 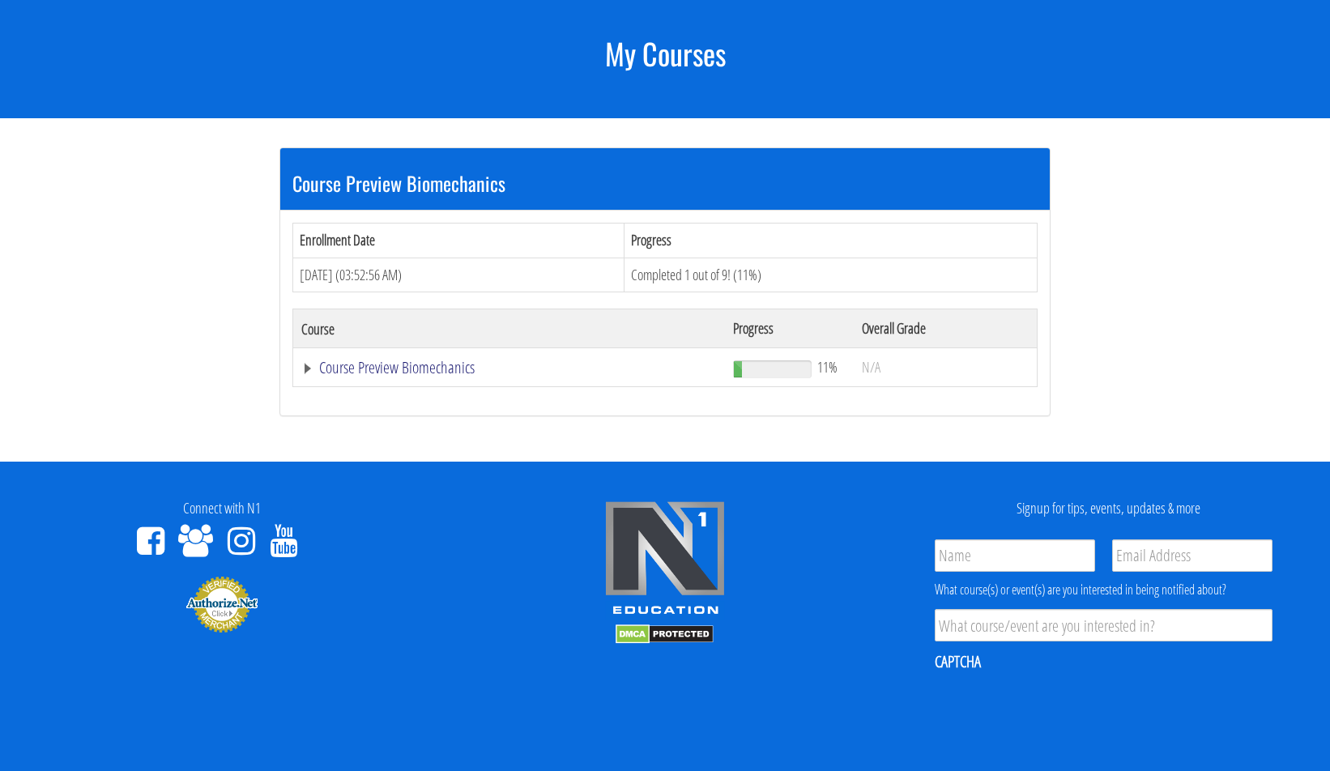 What do you see at coordinates (509, 368) in the screenshot?
I see `a: Course Preview Biomechanics` at bounding box center [509, 368].